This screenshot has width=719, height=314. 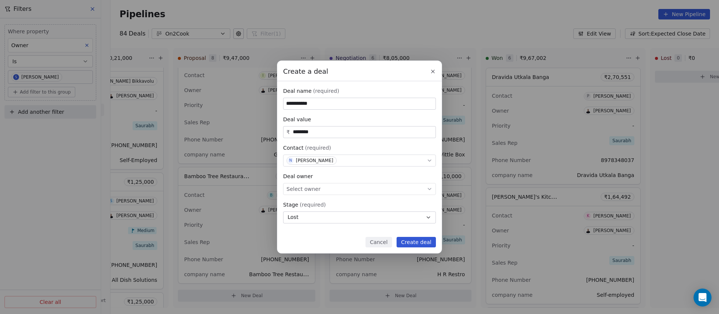 I want to click on div: N, so click(x=291, y=161).